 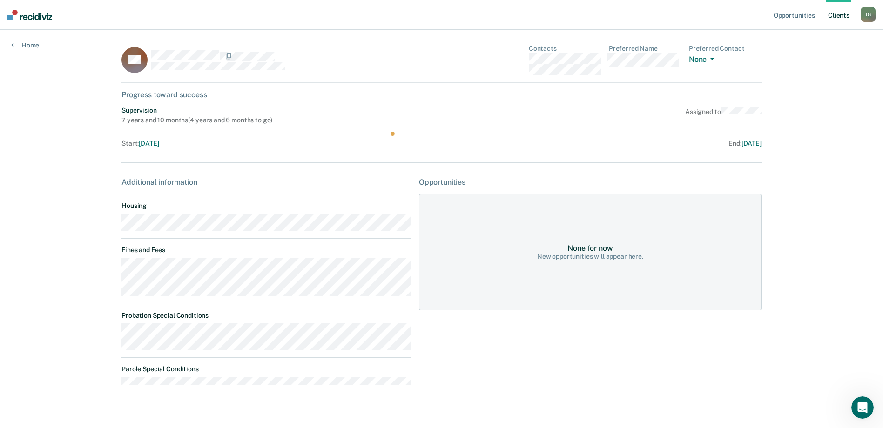 What do you see at coordinates (266, 206) in the screenshot?
I see `dt: Housing` at bounding box center [266, 206].